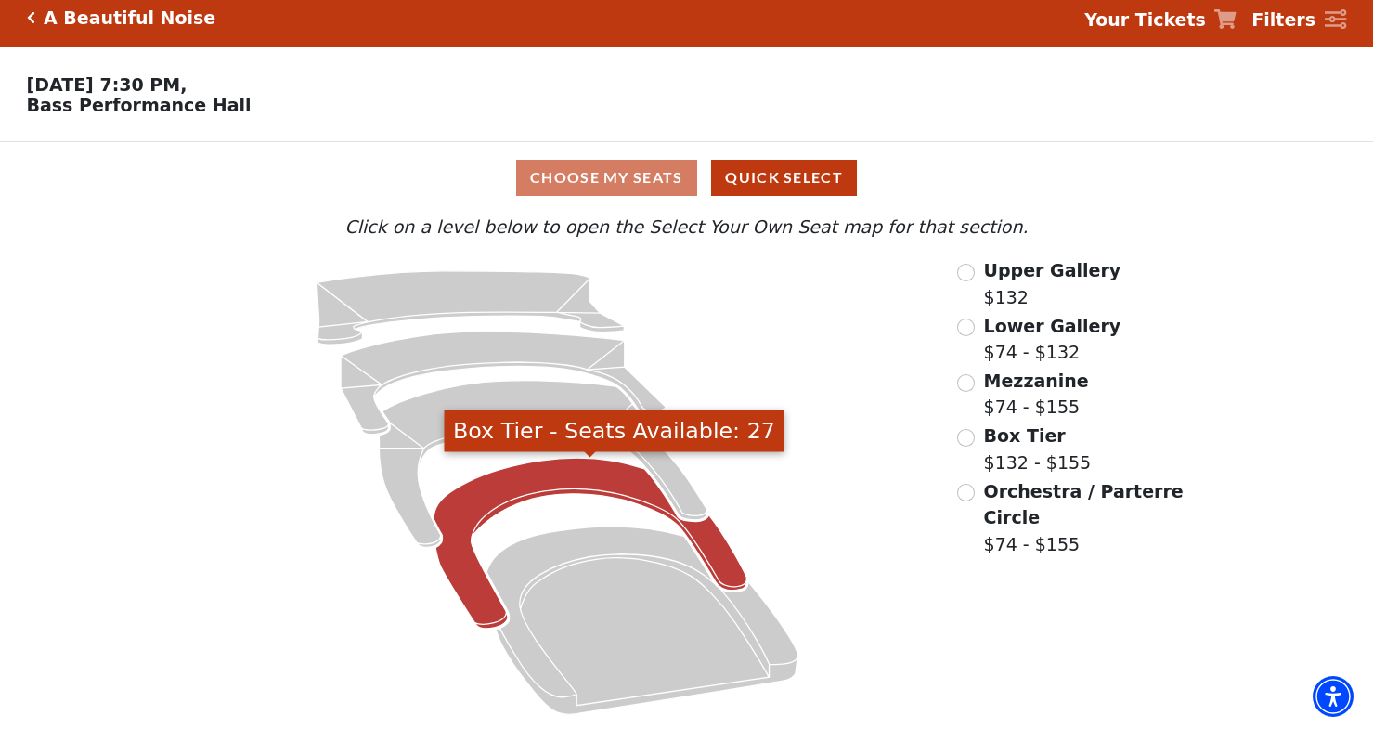 The image size is (1373, 729). Describe the element at coordinates (503, 382) in the screenshot. I see `path: Lower Gallery - Seats Available: 159` at that location.